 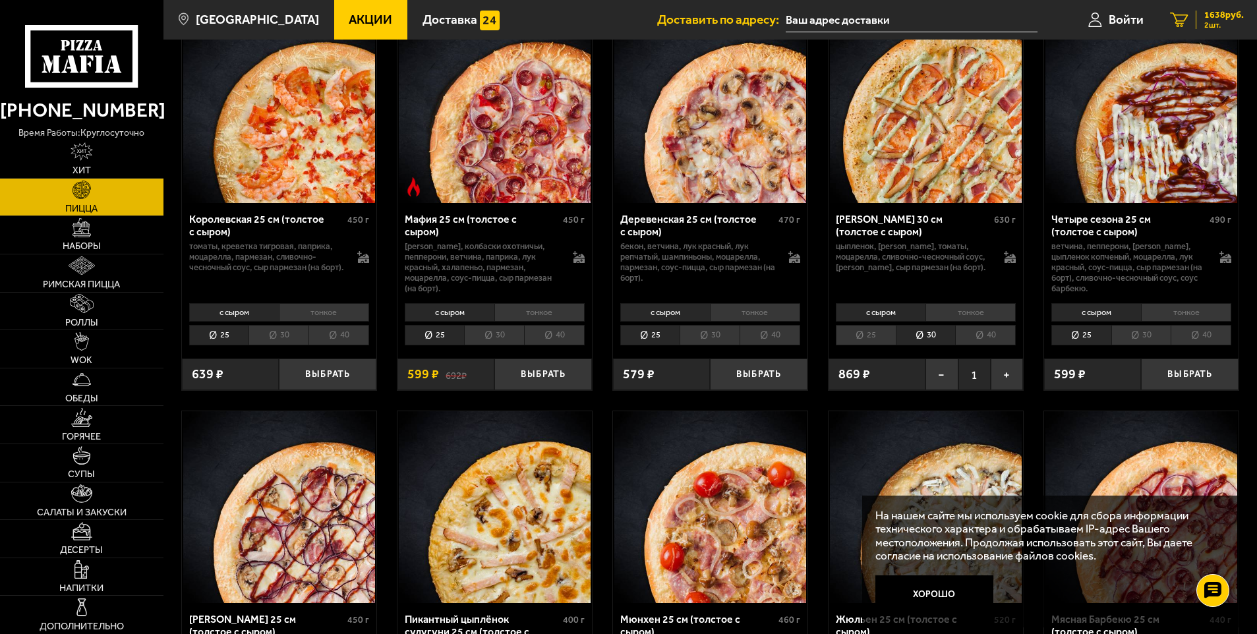 What do you see at coordinates (1141, 507) in the screenshot?
I see `img: Мясная Барбекю 25 см (толстое с сыром)` at bounding box center [1141, 507].